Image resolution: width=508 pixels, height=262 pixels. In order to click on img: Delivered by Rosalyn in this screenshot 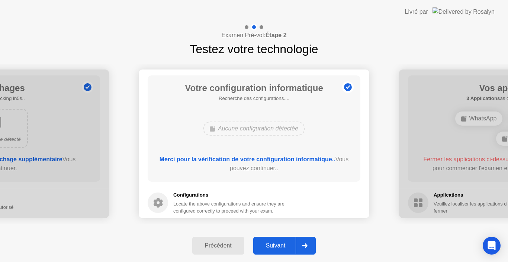, I will do `click(463, 12)`.